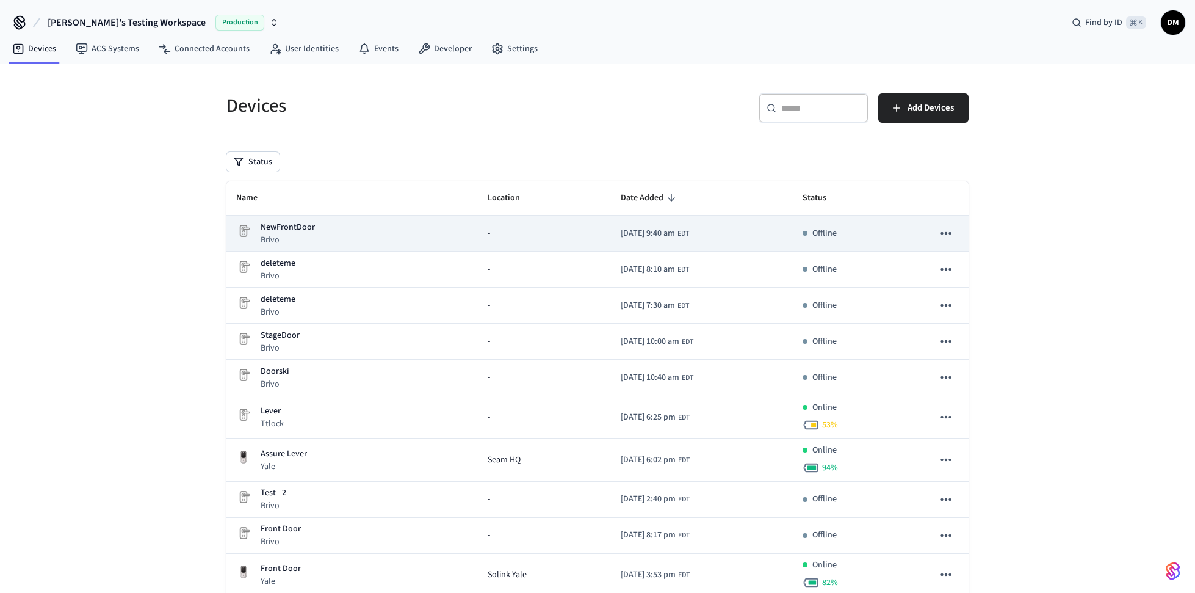 The image size is (1195, 593). I want to click on span: Find by ID, so click(1104, 23).